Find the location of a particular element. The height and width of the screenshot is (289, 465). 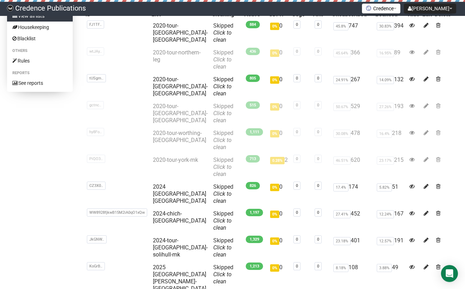

td: 218 is located at coordinates (390, 140).